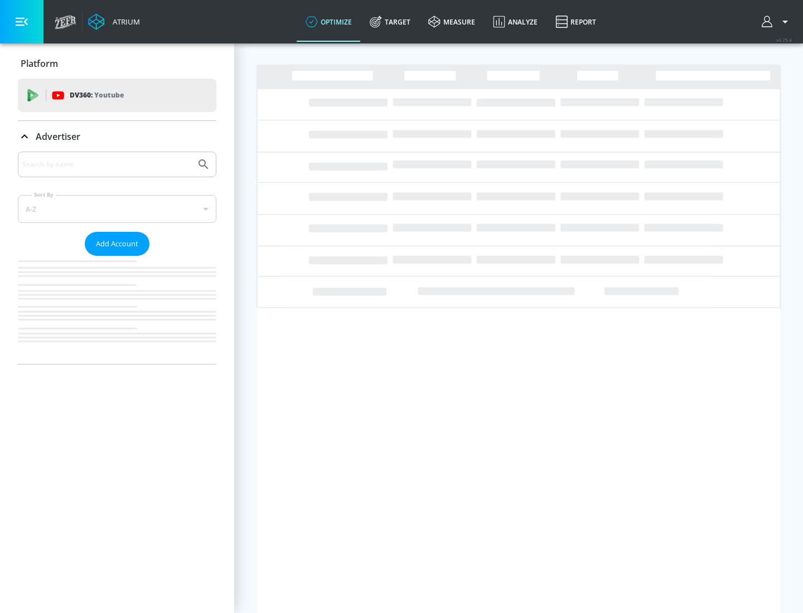 This screenshot has height=613, width=803. Describe the element at coordinates (117, 244) in the screenshot. I see `button: Add Account` at that location.